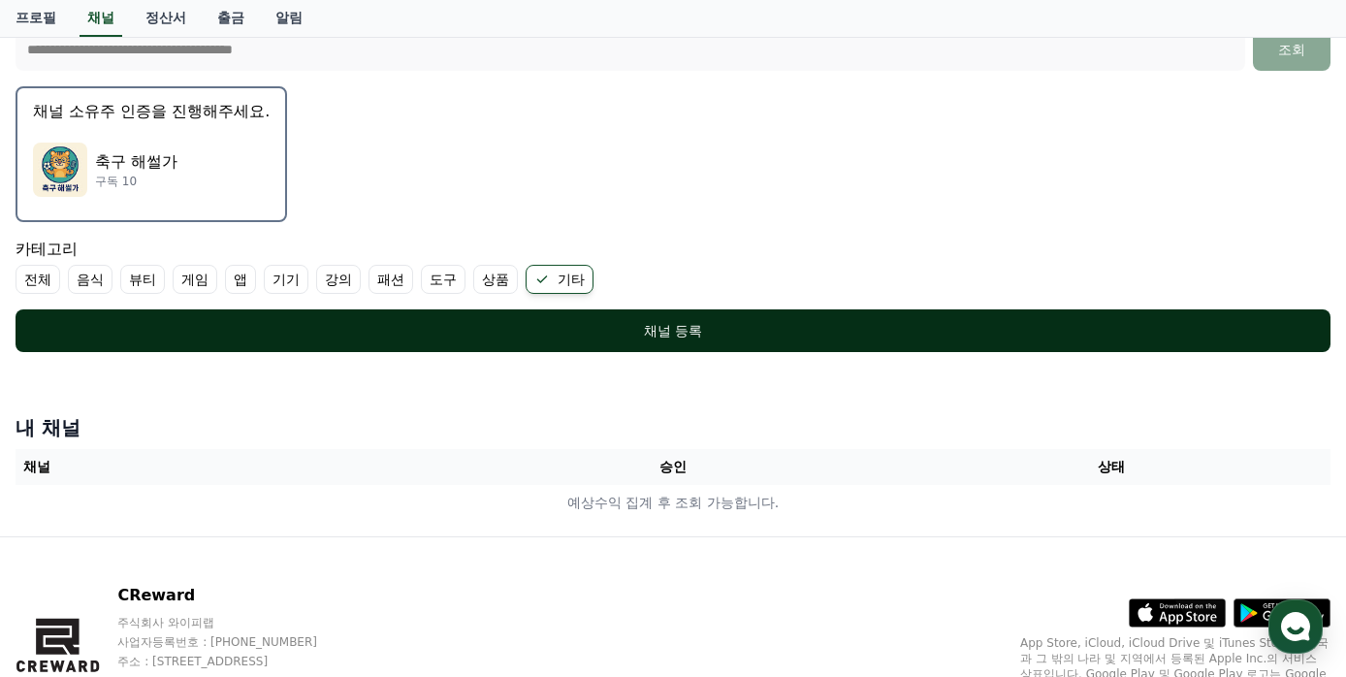 The width and height of the screenshot is (1346, 677). What do you see at coordinates (286, 279) in the screenshot?
I see `label: 기기` at bounding box center [286, 279].